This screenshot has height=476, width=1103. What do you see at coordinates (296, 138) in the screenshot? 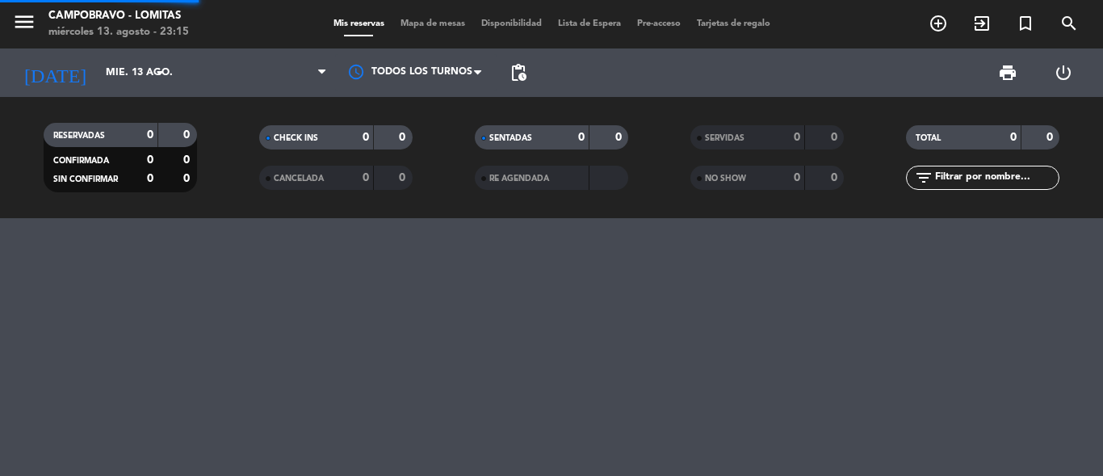
I see `span: CHECK INS` at bounding box center [296, 138].